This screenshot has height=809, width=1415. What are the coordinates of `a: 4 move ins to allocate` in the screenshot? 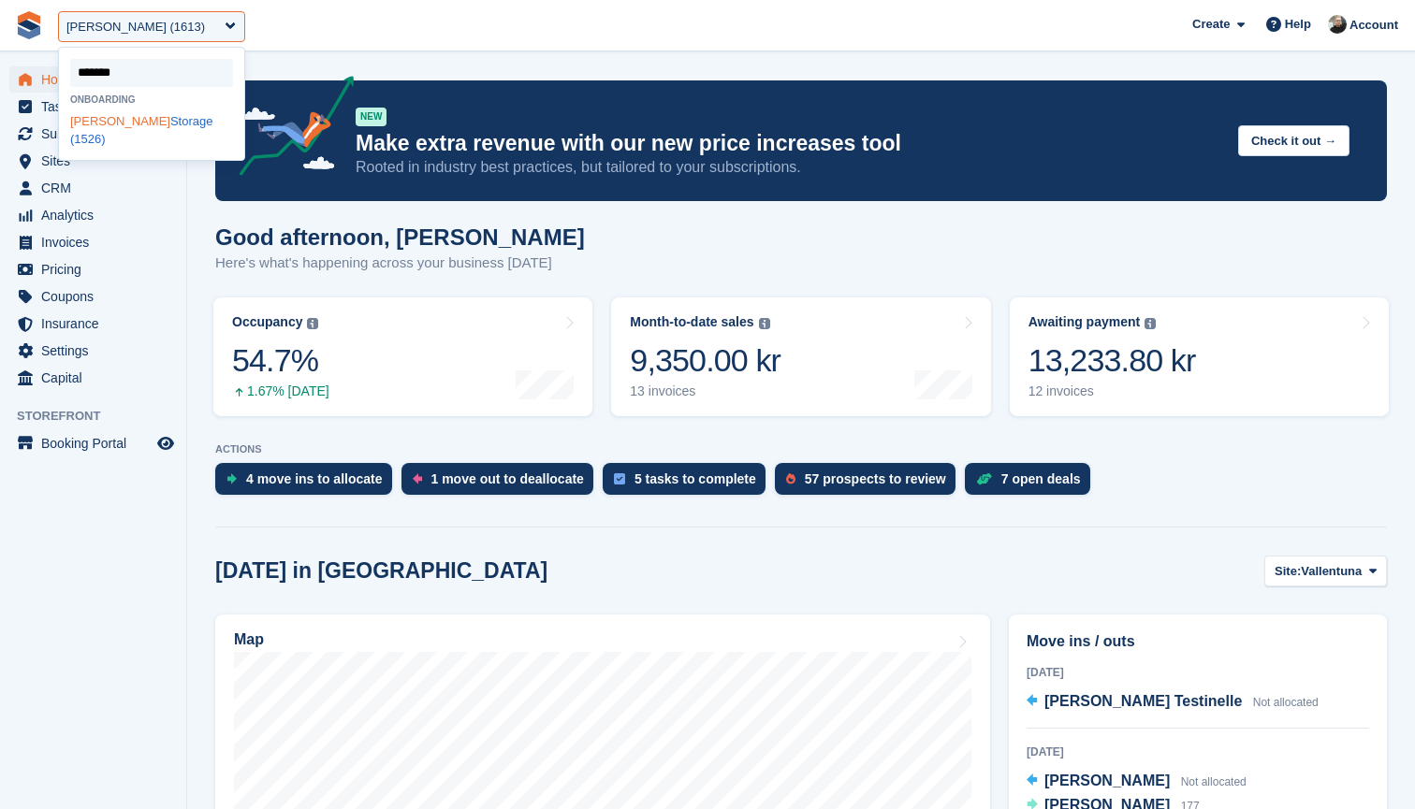 It's located at (308, 484).